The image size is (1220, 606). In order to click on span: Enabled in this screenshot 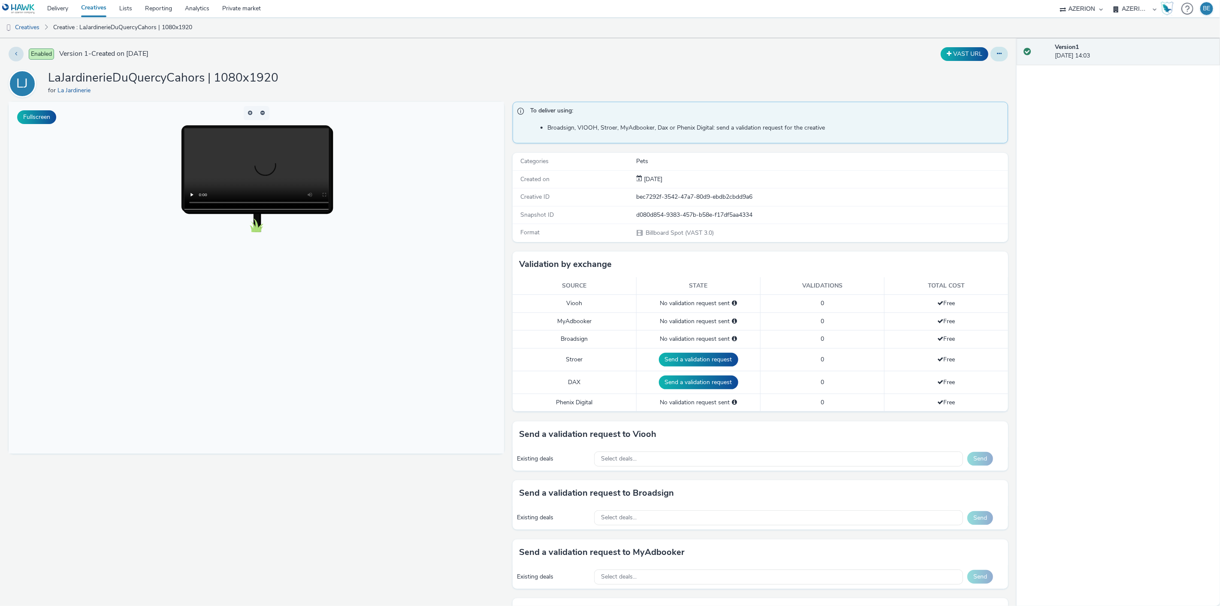, I will do `click(41, 54)`.